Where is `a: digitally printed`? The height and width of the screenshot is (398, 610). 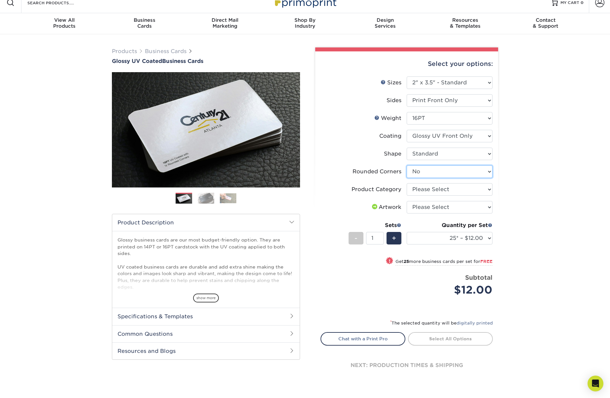
a: digitally printed is located at coordinates (474, 323).